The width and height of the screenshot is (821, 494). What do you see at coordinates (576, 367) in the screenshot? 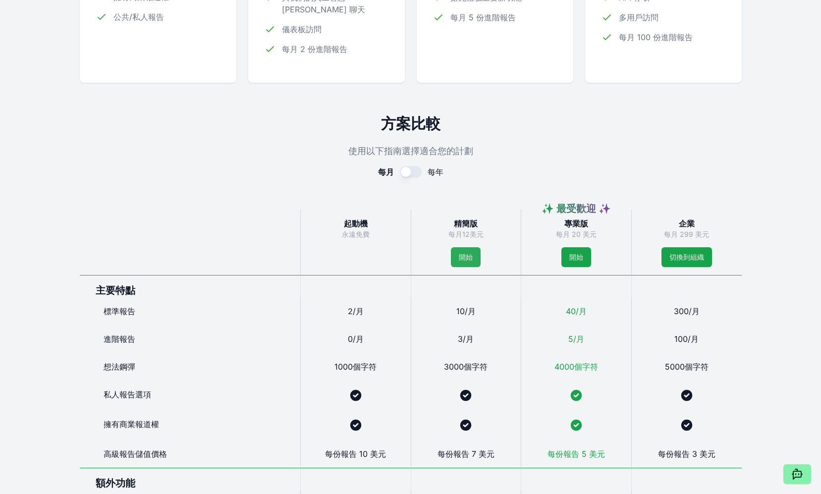
I see `font: 4000個字符` at bounding box center [576, 367].